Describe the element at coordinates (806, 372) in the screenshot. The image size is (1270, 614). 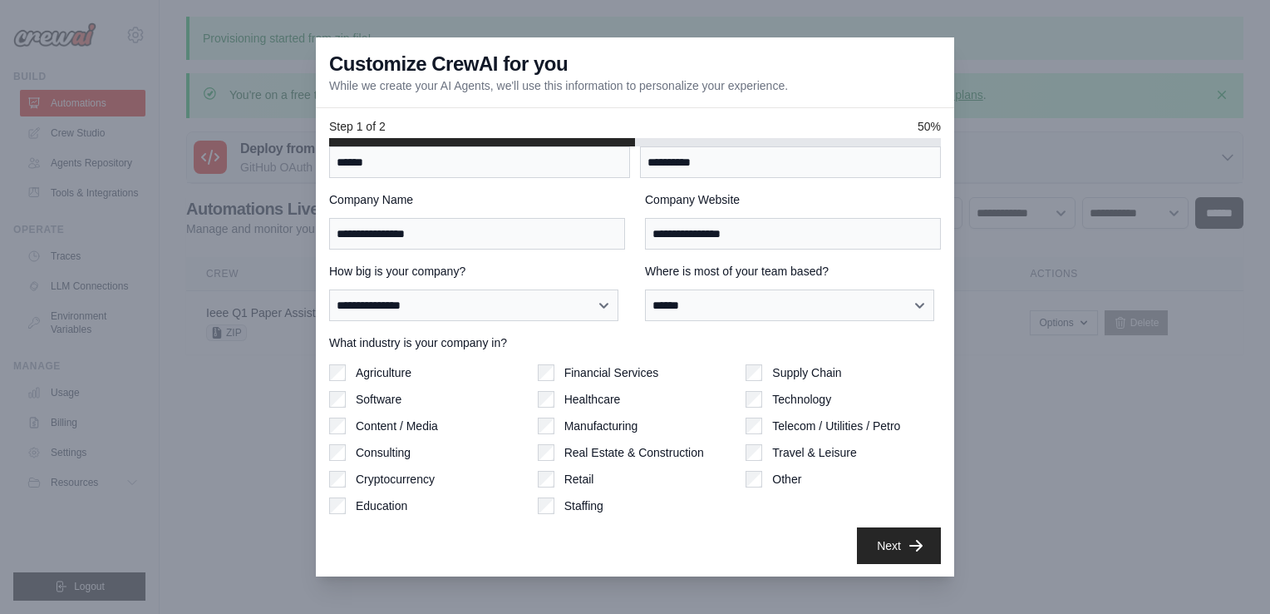
I see `label: Supply Chain` at that location.